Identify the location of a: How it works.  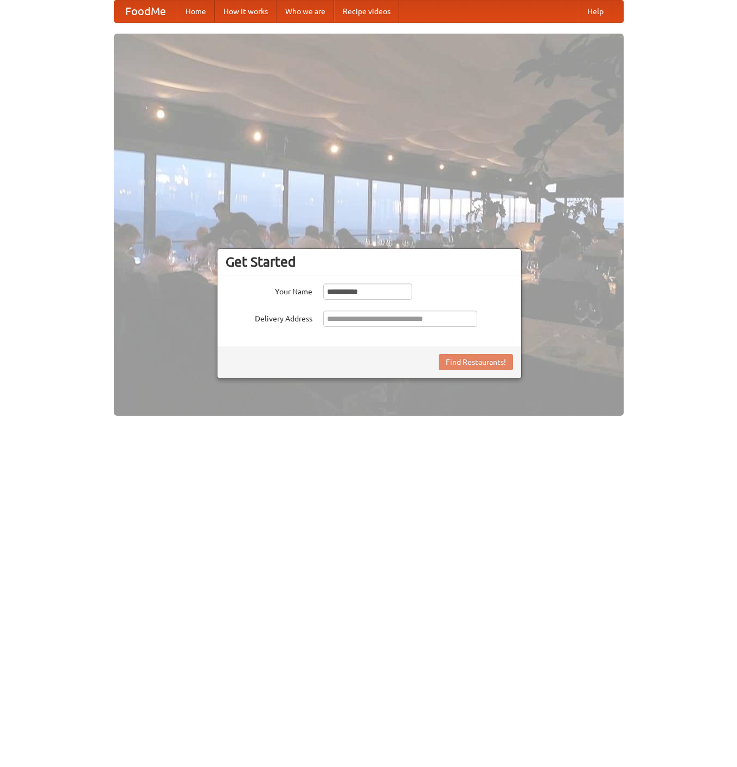
(246, 11).